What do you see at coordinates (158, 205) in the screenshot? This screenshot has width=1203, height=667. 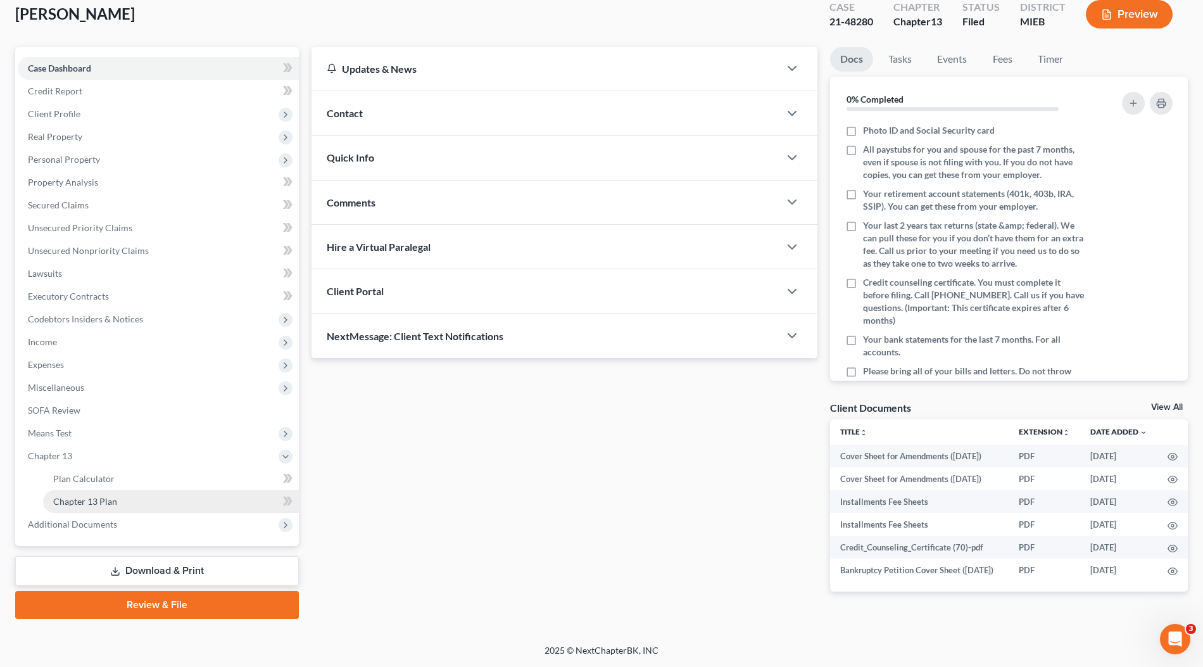 I see `a: Secured Claims` at bounding box center [158, 205].